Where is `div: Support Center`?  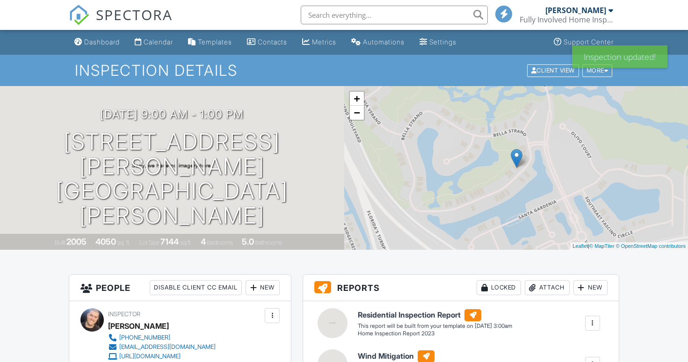
div: Support Center is located at coordinates (588, 42).